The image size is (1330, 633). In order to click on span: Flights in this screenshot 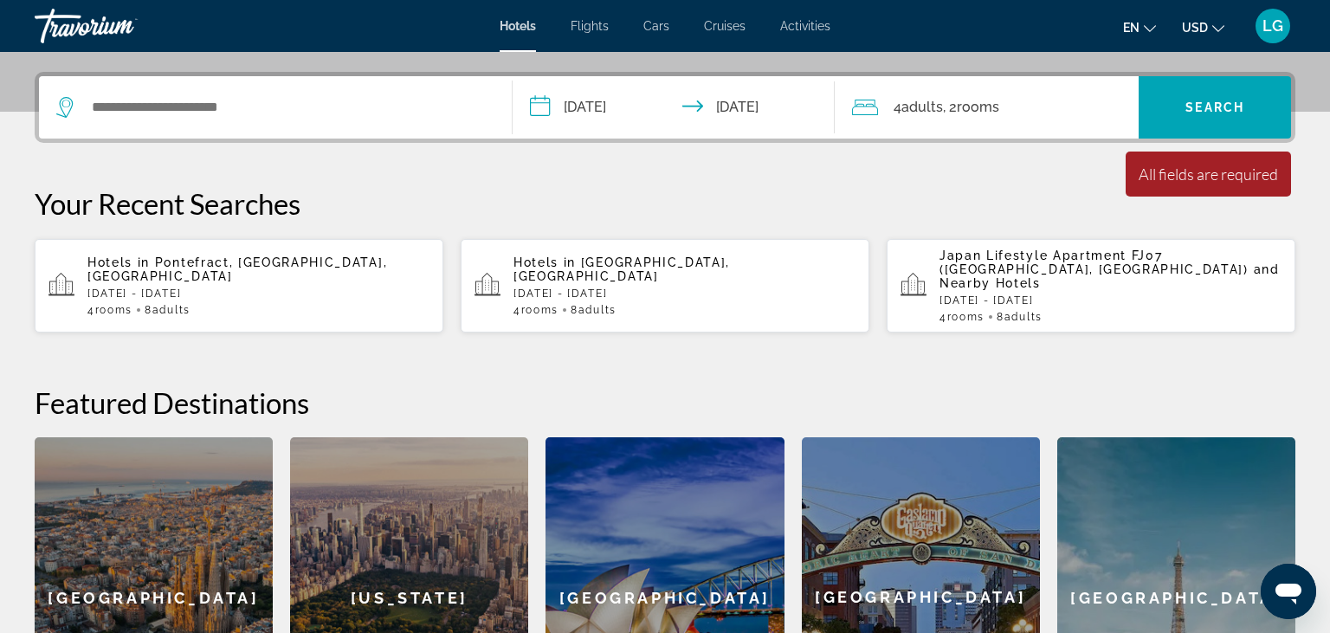, I will do `click(590, 26)`.